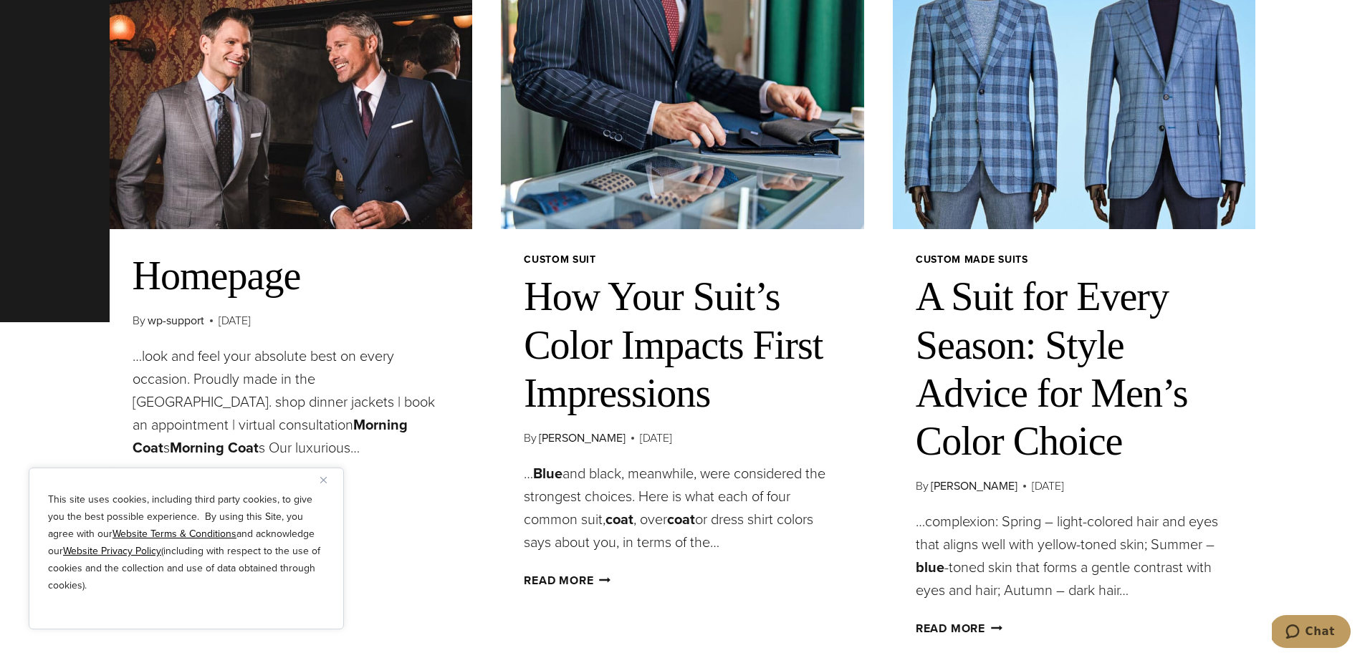  Describe the element at coordinates (1052, 369) in the screenshot. I see `a: A Suit for Every Season: Style Advice for Men’s Color Choice` at that location.